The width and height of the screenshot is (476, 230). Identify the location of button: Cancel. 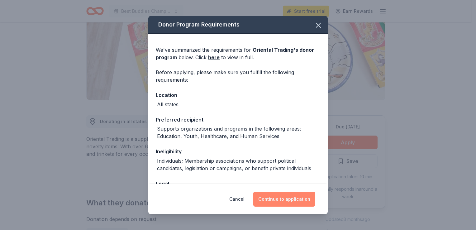
(237, 199).